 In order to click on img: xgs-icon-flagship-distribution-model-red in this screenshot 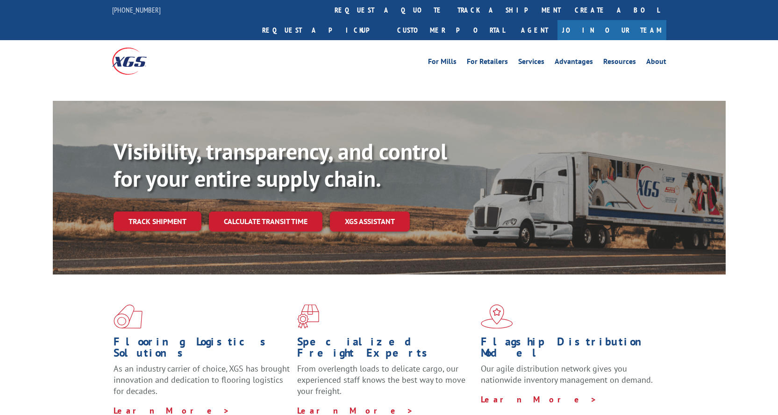, I will do `click(497, 317)`.